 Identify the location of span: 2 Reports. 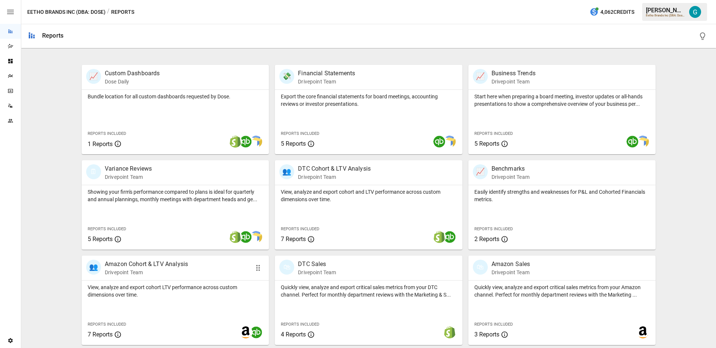
(487, 239).